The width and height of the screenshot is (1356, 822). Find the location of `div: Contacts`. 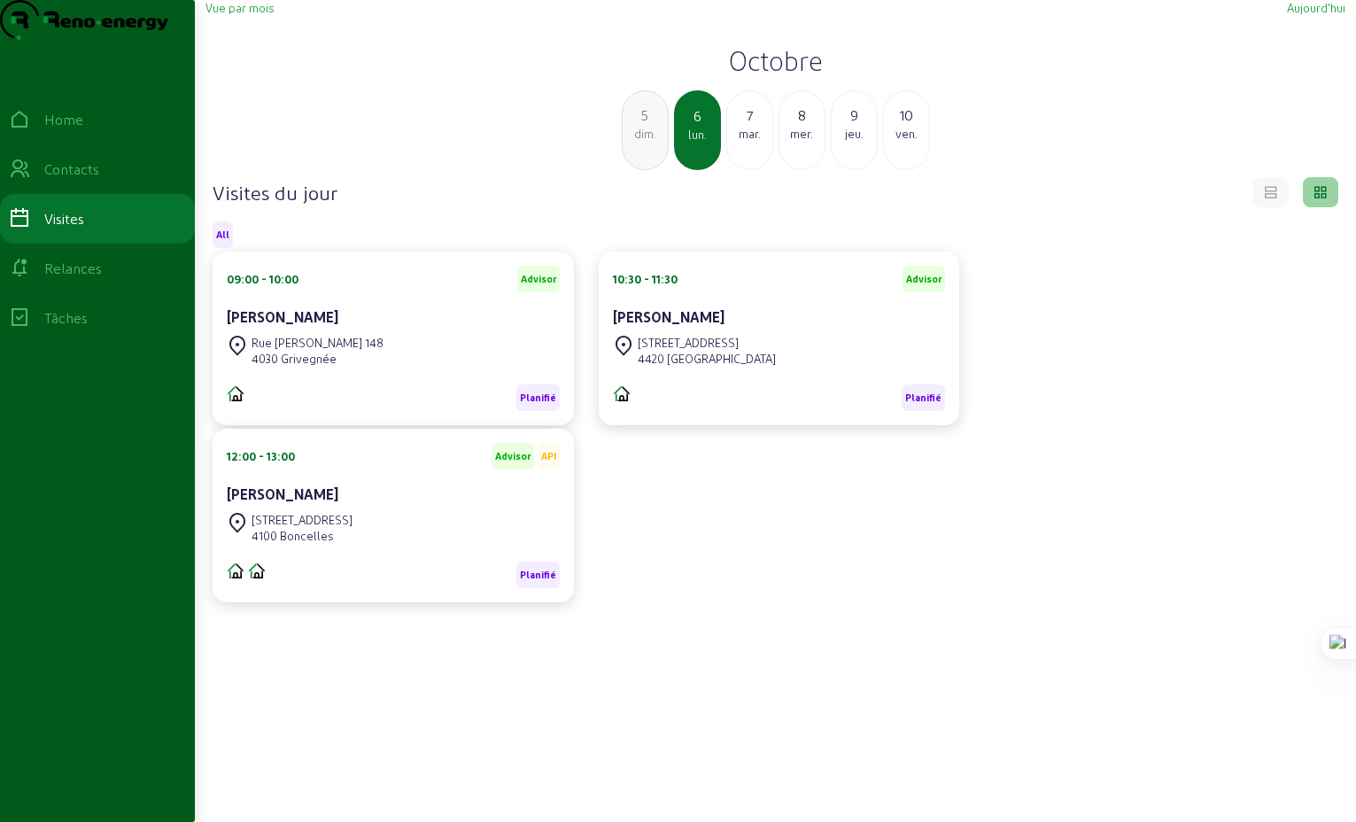

div: Contacts is located at coordinates (72, 169).